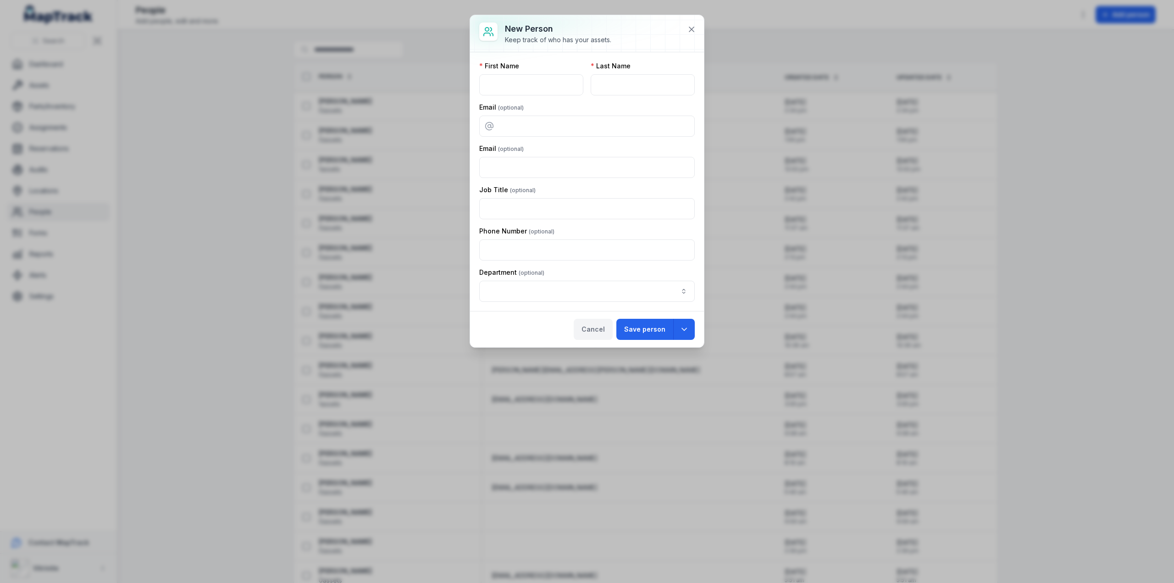 The height and width of the screenshot is (583, 1174). Describe the element at coordinates (499, 66) in the screenshot. I see `label: First Name` at that location.